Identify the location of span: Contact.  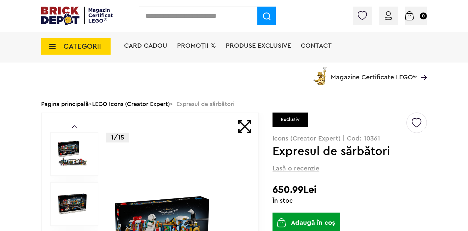
(316, 46).